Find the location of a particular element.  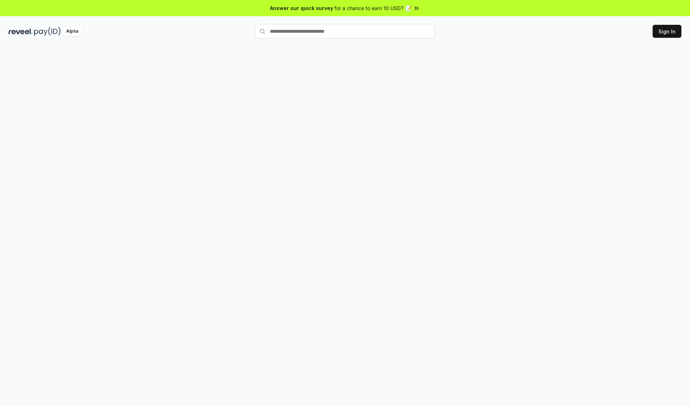

img: reveel_dark is located at coordinates (20, 31).